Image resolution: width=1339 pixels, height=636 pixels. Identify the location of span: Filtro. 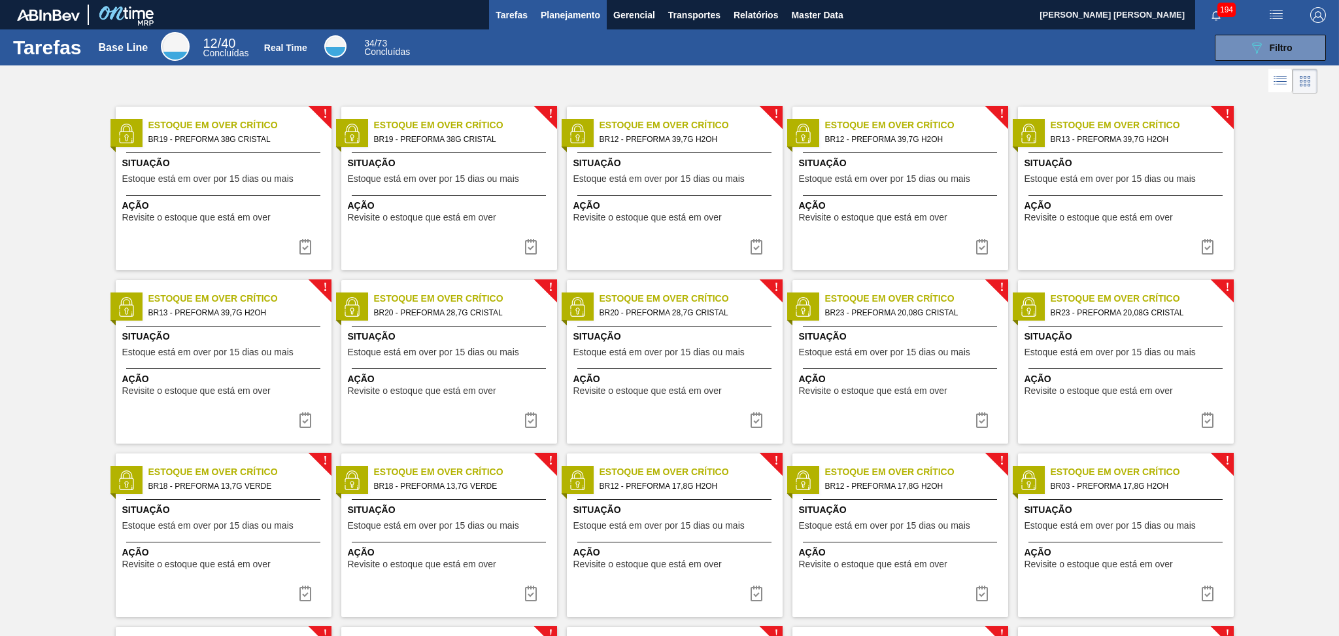
(1281, 48).